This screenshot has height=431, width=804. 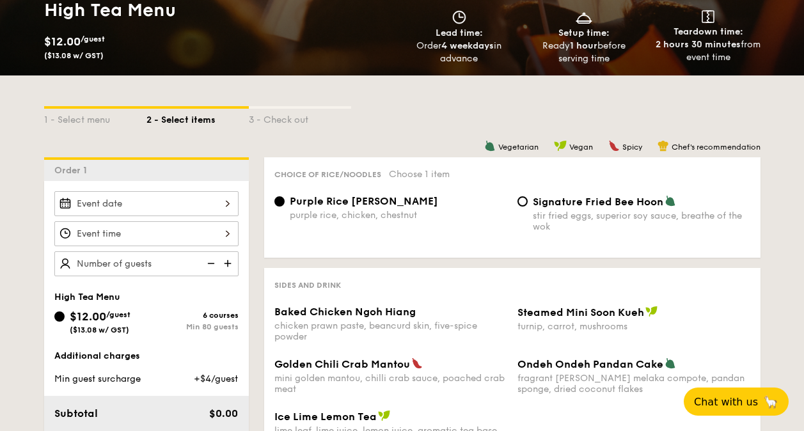 What do you see at coordinates (59, 317) in the screenshot?
I see `input: $12.00/guest($13.08 w/ GST)6 coursesMin 80 guests` at bounding box center [59, 317].